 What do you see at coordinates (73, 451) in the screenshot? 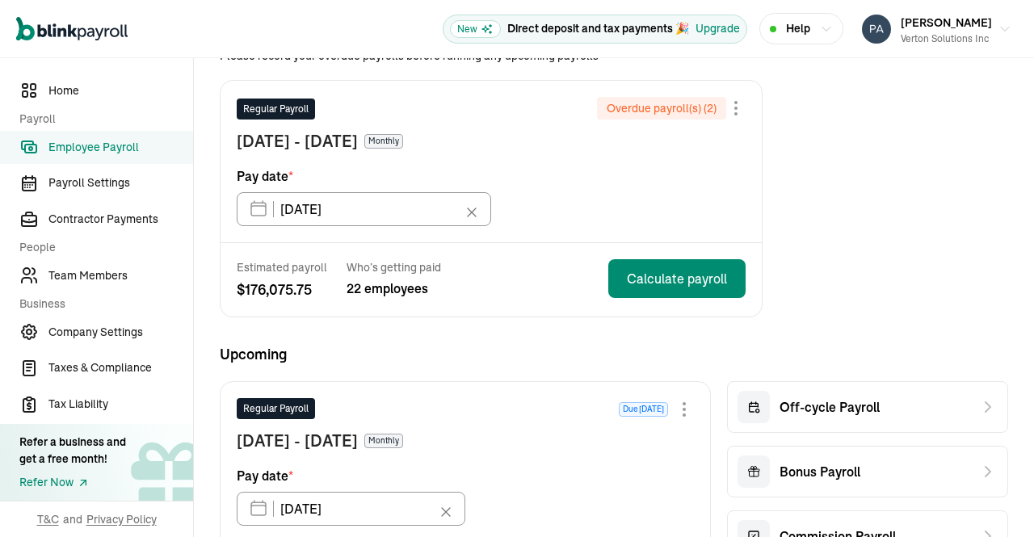
I see `div: Refer a business and get a free month!` at bounding box center [73, 451].